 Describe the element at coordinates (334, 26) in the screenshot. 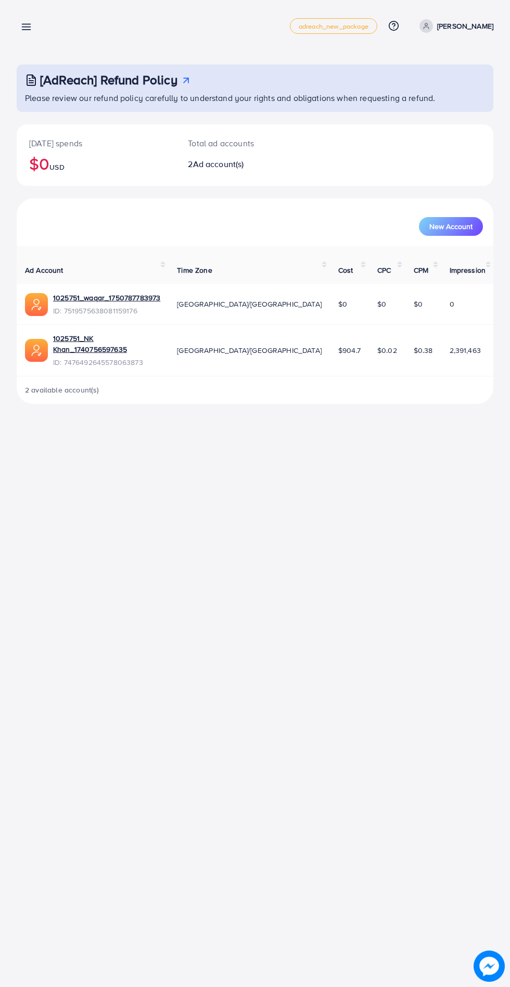

I see `span: adreach_new_package` at that location.